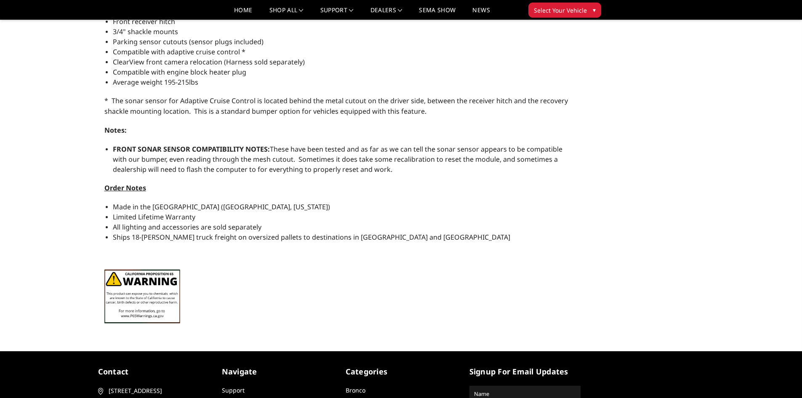 This screenshot has width=802, height=398. I want to click on strong: Order Notes, so click(125, 188).